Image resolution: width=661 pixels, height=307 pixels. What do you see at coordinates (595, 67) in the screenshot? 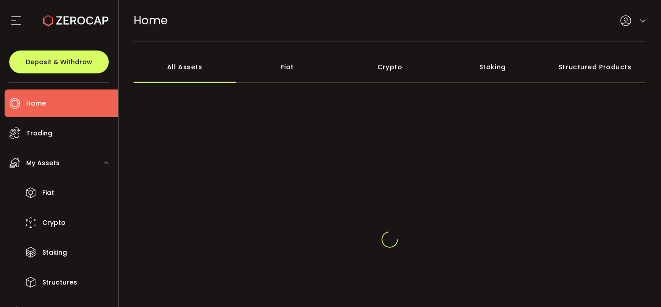
I see `div: Structured Products` at bounding box center [595, 67].